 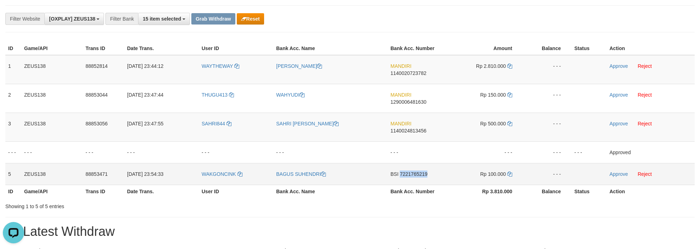 What do you see at coordinates (97, 123) in the screenshot?
I see `span: 88853056` at bounding box center [97, 123].